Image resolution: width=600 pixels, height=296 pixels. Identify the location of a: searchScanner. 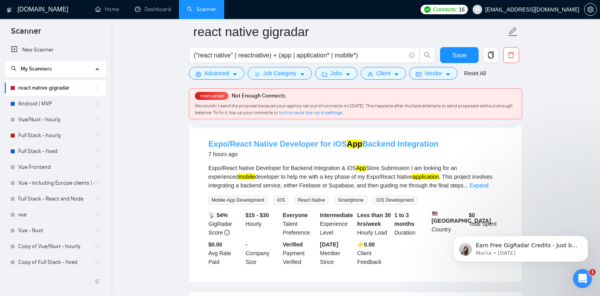
(202, 9).